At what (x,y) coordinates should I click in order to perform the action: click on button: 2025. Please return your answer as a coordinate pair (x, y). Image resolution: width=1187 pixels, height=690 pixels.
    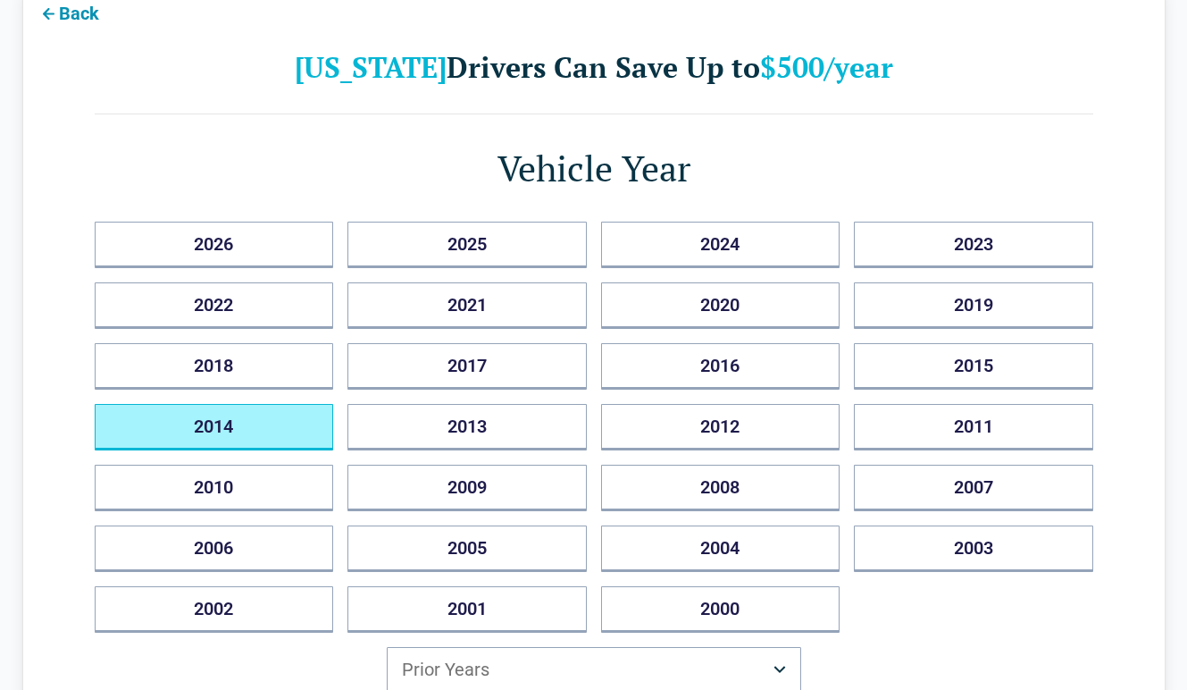
    Looking at the image, I should click on (467, 245).